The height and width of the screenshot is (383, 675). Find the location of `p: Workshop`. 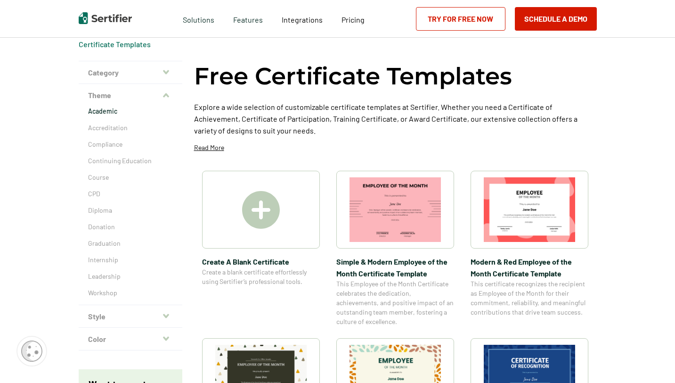

p: Workshop is located at coordinates (131, 293).